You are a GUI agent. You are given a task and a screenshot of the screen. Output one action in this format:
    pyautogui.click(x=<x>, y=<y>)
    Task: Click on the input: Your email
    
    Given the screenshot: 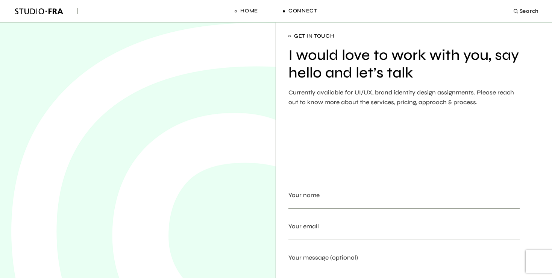 What is the action you would take?
    pyautogui.click(x=404, y=235)
    